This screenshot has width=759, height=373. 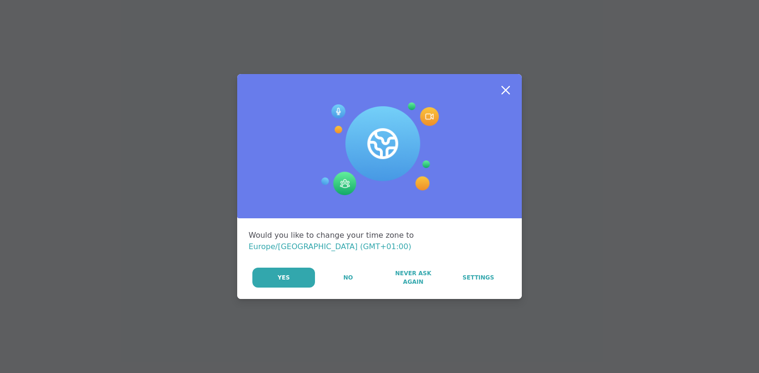 I want to click on div: Would you like to change your time zone to, so click(x=380, y=241).